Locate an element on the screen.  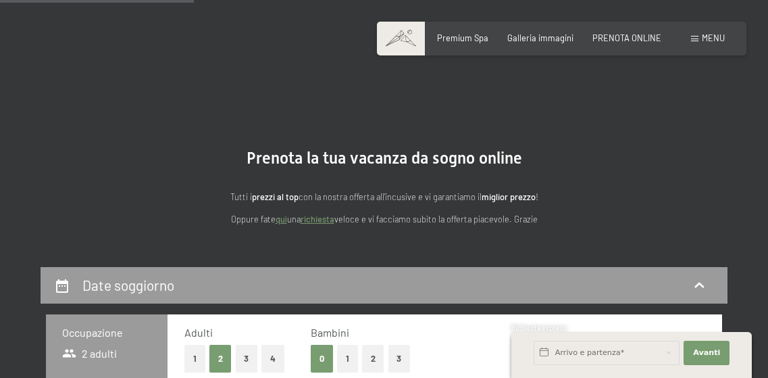
span: Prenota la tua vacanza da sogno online is located at coordinates (384, 158).